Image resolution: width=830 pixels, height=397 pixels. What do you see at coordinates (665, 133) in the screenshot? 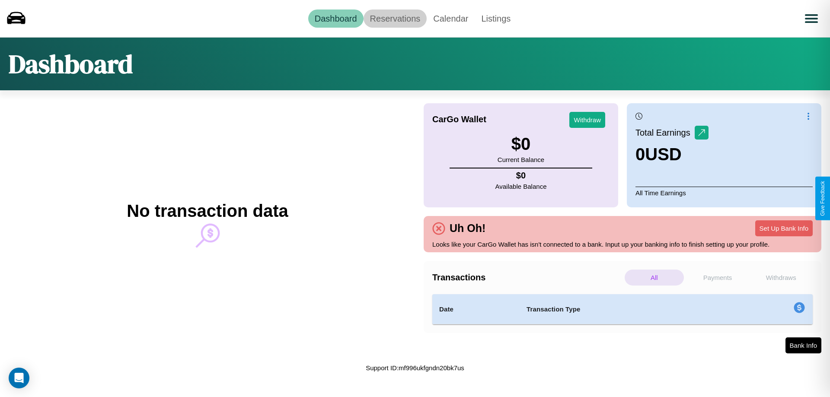
I see `p: Total Earnings` at bounding box center [665, 133].